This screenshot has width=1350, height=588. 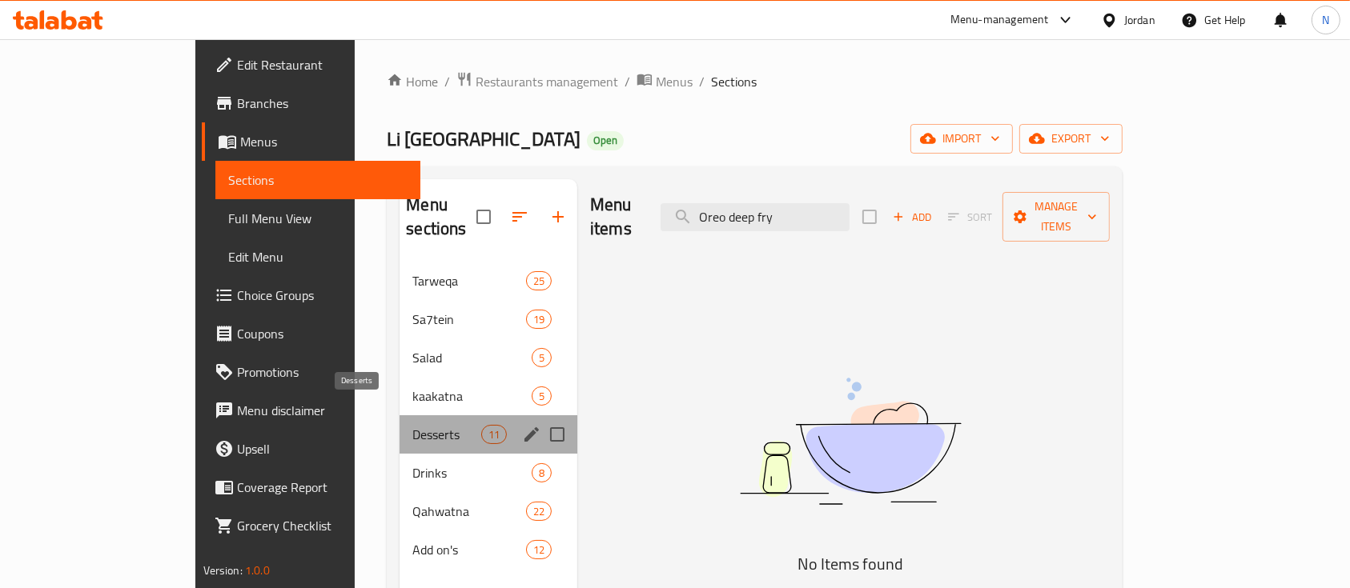 I want to click on div: Desserts11edit, so click(x=488, y=435).